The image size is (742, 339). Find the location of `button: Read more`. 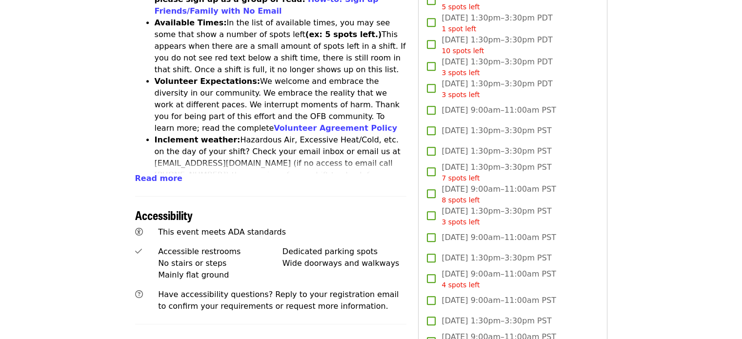

button: Read more is located at coordinates (158, 178).